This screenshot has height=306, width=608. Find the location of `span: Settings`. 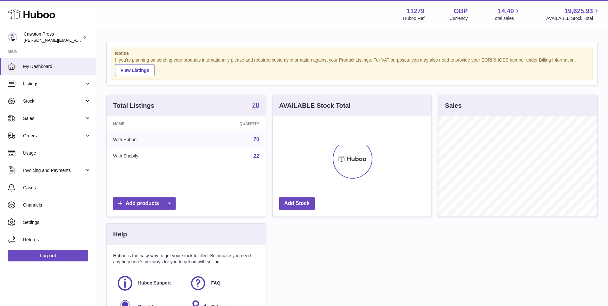

span: Settings is located at coordinates (57, 222).